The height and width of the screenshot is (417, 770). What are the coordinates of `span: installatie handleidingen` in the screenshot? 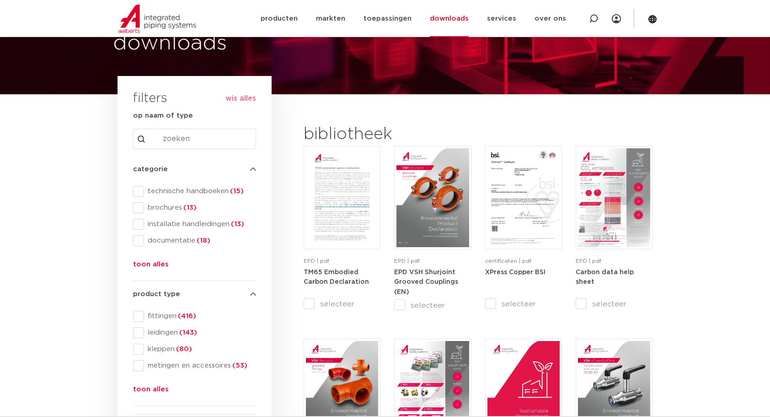 It's located at (200, 224).